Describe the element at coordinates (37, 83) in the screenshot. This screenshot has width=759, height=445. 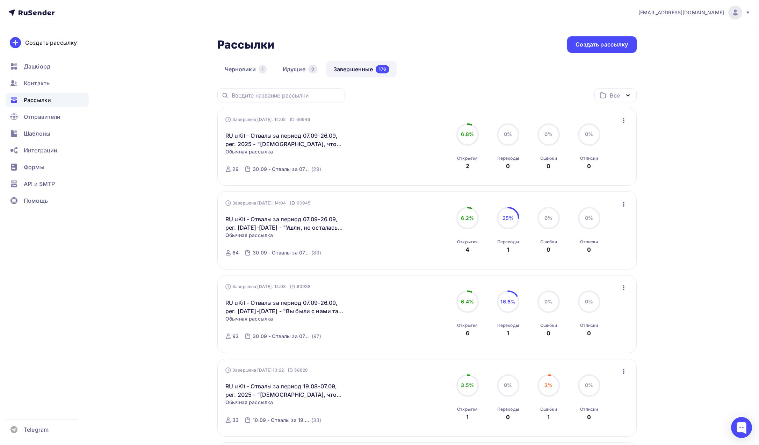
I see `span: Контакты` at that location.